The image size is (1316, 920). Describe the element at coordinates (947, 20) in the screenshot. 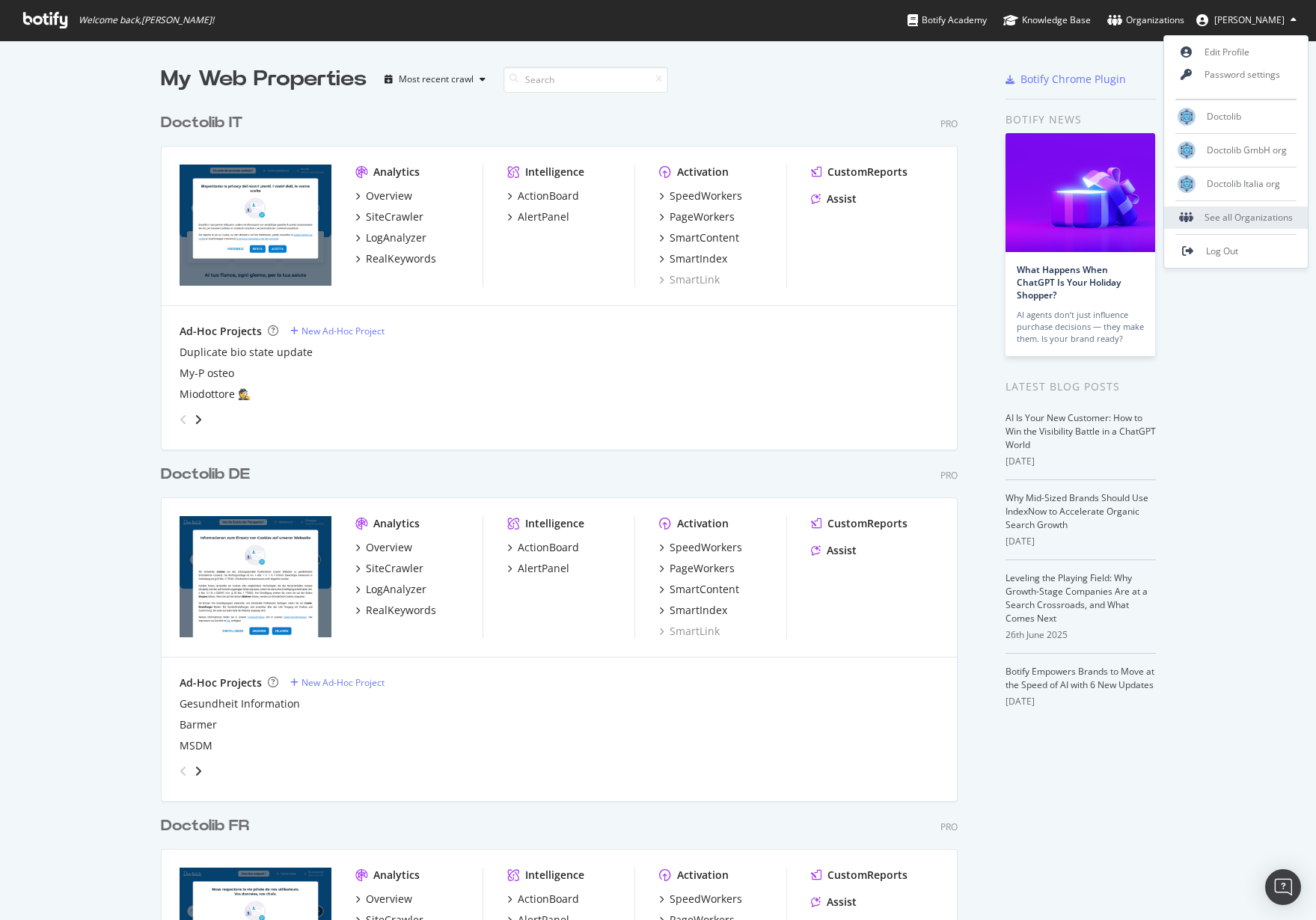

I see `div: Botify Academy` at that location.